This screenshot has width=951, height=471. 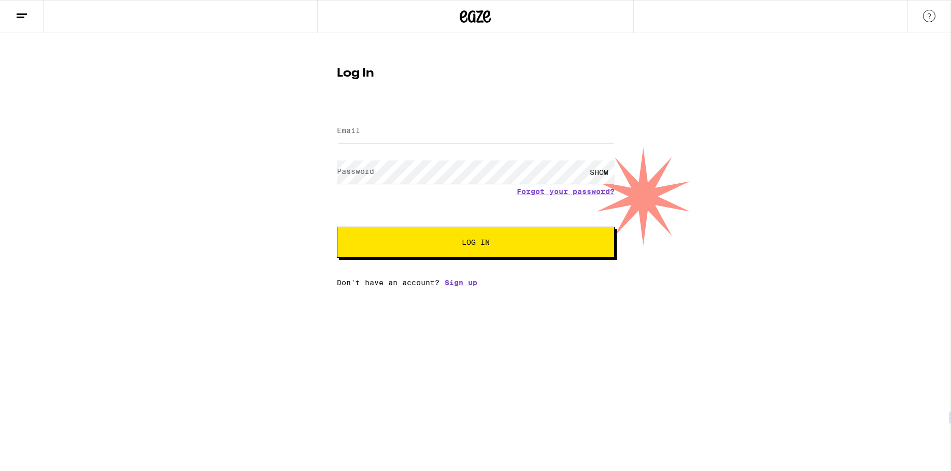 What do you see at coordinates (348, 131) in the screenshot?
I see `label: Email` at bounding box center [348, 131].